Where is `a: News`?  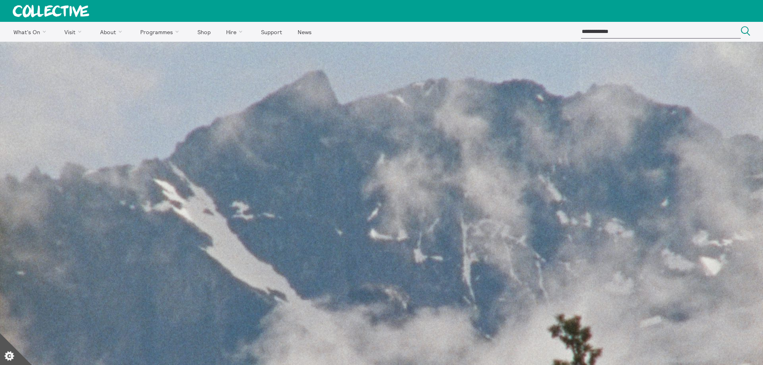 a: News is located at coordinates (304, 32).